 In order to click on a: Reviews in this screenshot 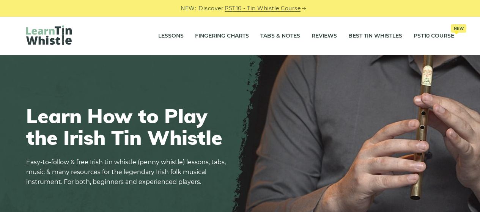, I will do `click(324, 36)`.